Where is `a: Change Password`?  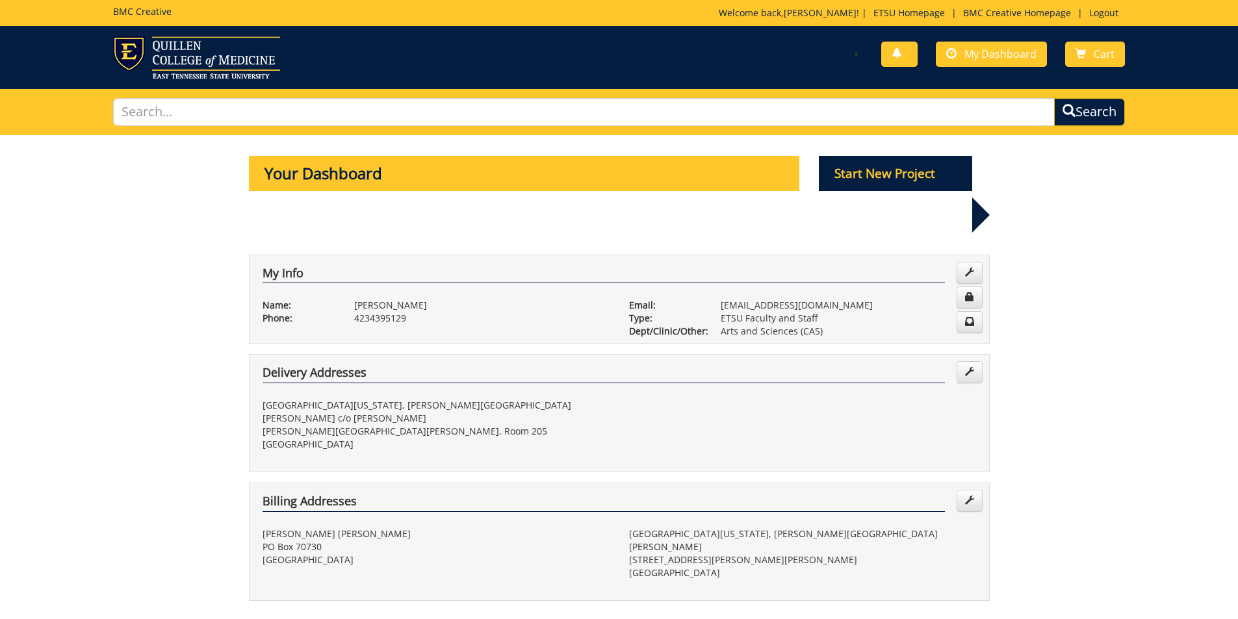
a: Change Password is located at coordinates (969, 298).